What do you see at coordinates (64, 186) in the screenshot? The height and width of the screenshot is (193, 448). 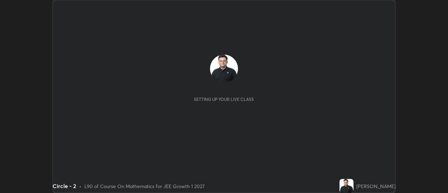 I see `div: Circle - 2` at bounding box center [64, 186].